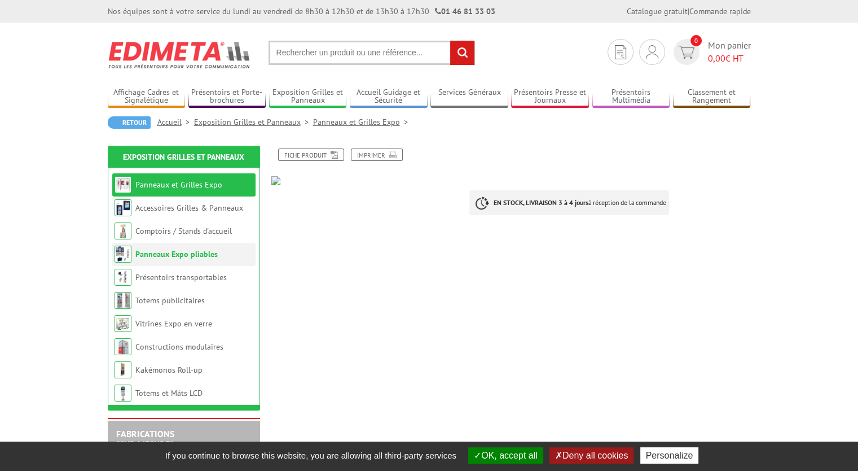  What do you see at coordinates (592, 455) in the screenshot?
I see `button: Deny all cookies` at bounding box center [592, 455].